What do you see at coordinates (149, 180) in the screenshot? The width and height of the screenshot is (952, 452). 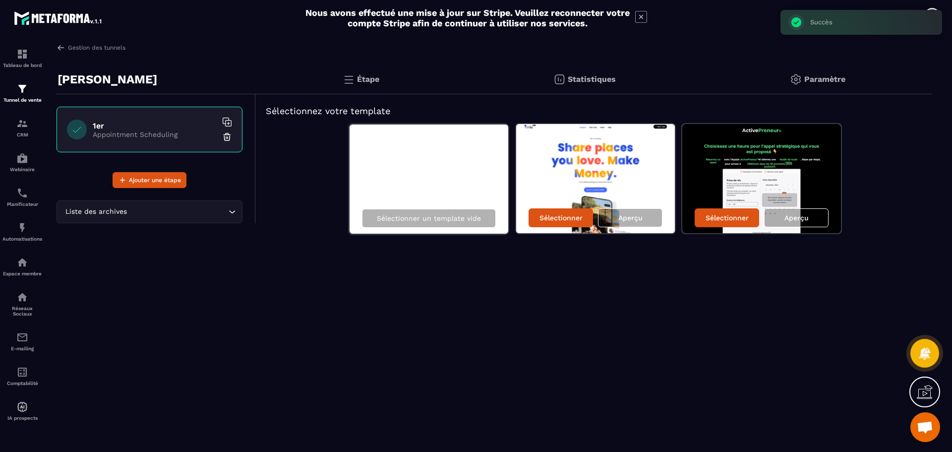 I see `button: Ajouter une étape` at bounding box center [149, 180].